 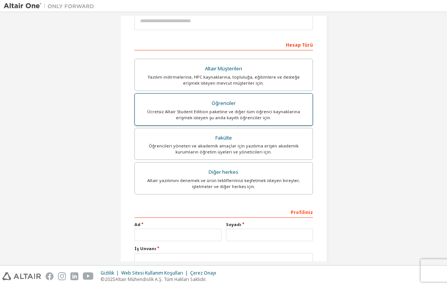 I want to click on div: Öğrencileri yöneten ve akademik amaçlar için yazılıma erişen akademik kurumların öğretim üyeleri ..., so click(x=224, y=149).